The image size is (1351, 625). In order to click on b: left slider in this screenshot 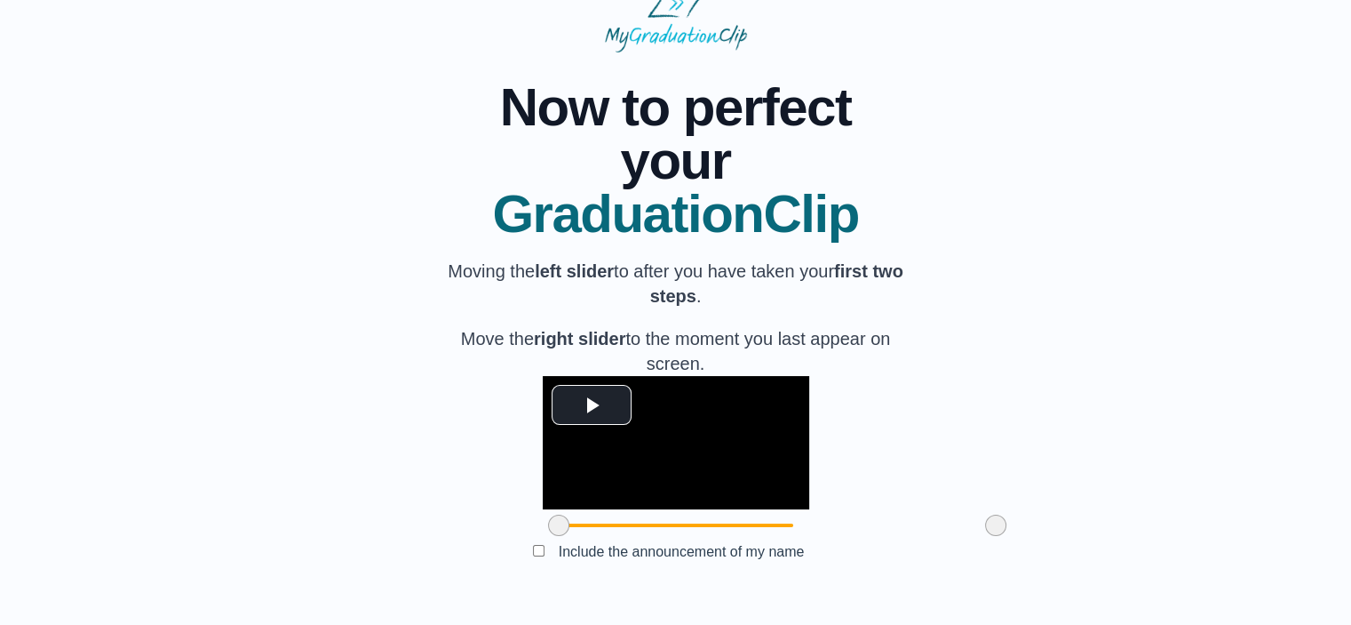, I will do `click(574, 271)`.